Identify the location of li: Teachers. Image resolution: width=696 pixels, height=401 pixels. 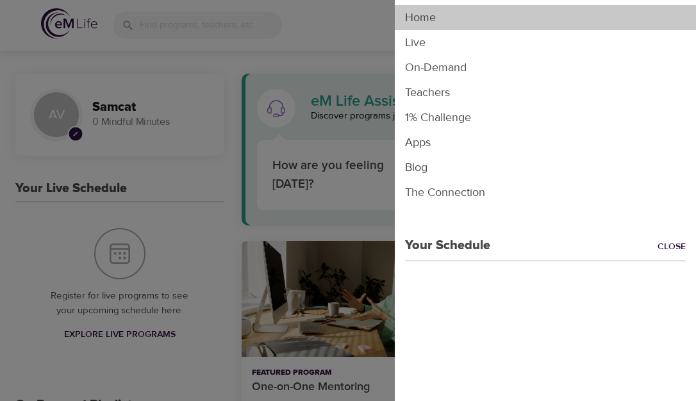
(545, 92).